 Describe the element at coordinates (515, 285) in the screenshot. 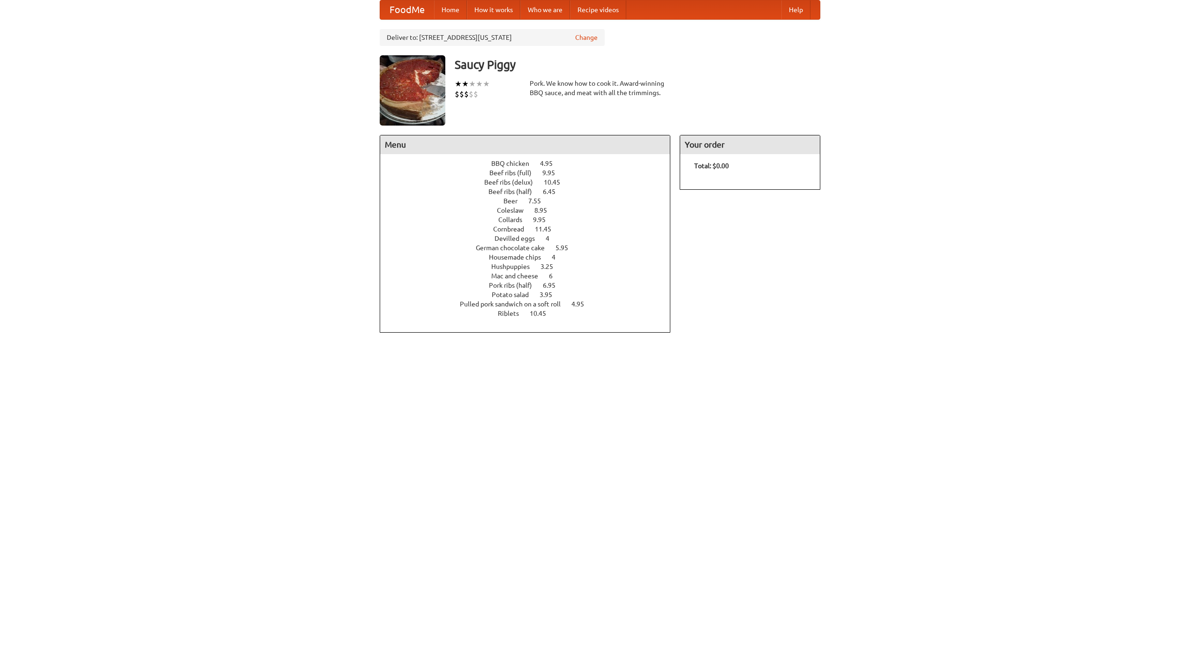

I see `span: Pork ribs (half)` at that location.